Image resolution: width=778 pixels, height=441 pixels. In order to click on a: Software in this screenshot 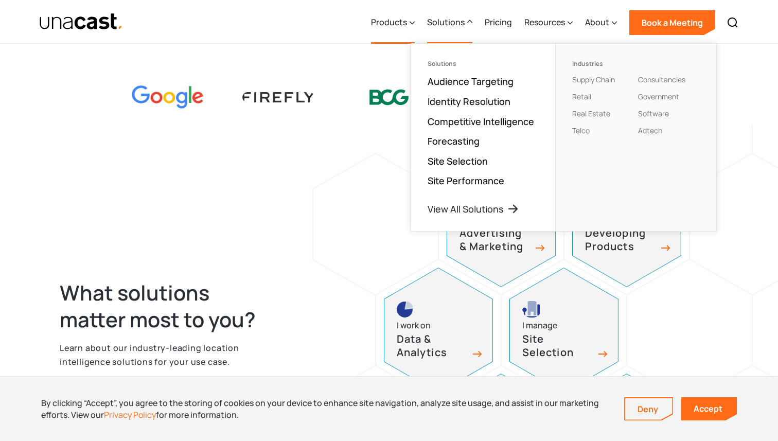, I will do `click(653, 113)`.